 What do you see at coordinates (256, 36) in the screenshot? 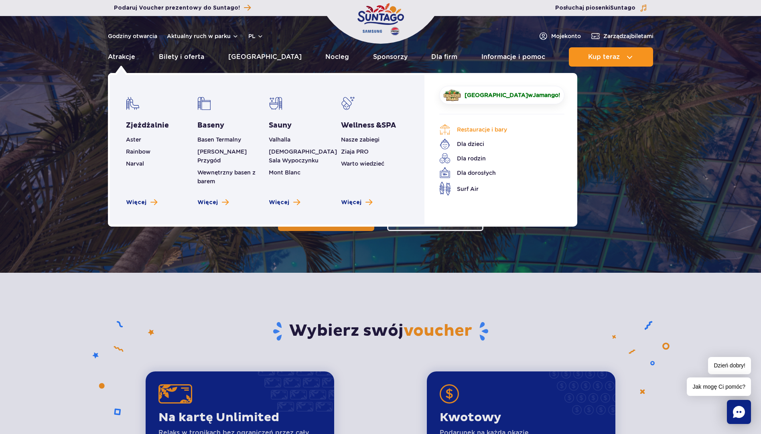
I see `button: pl` at bounding box center [256, 36].